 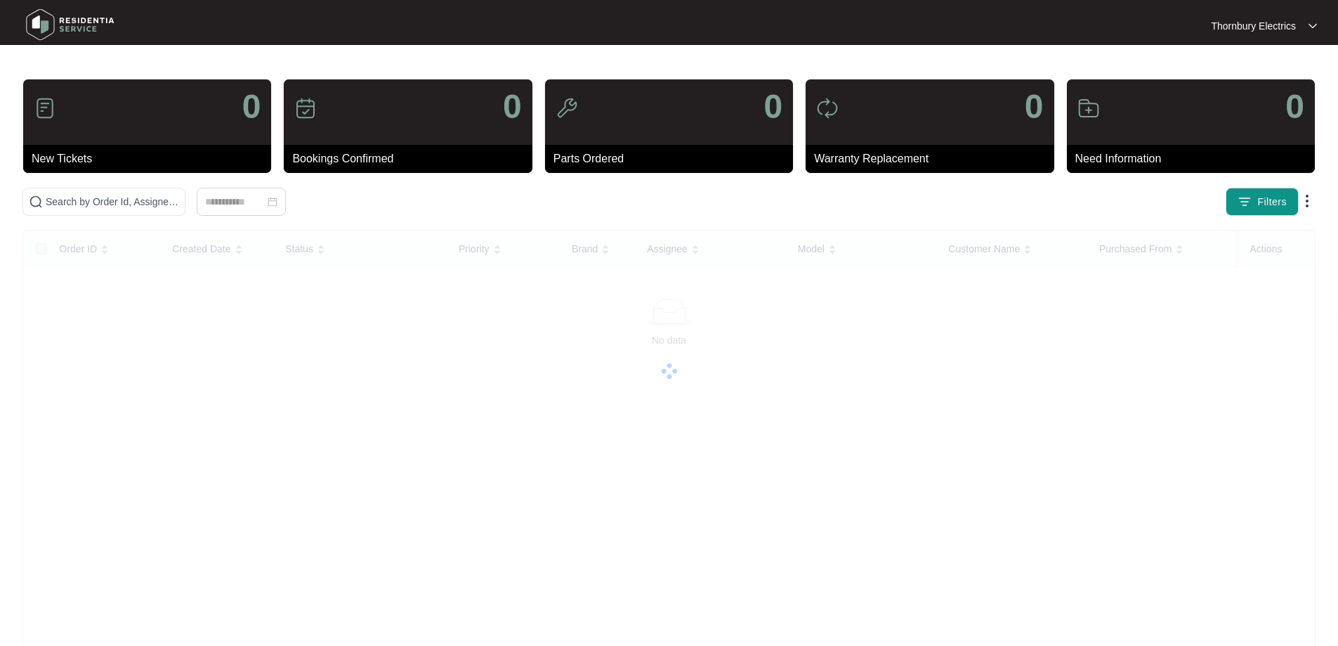 I want to click on p: Thornbury Electrics, so click(x=1253, y=26).